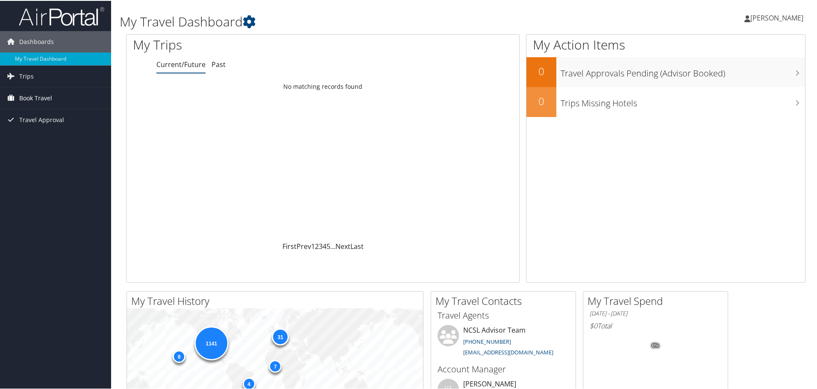 This screenshot has height=389, width=817. Describe the element at coordinates (241, 44) in the screenshot. I see `h1: My Trips` at that location.